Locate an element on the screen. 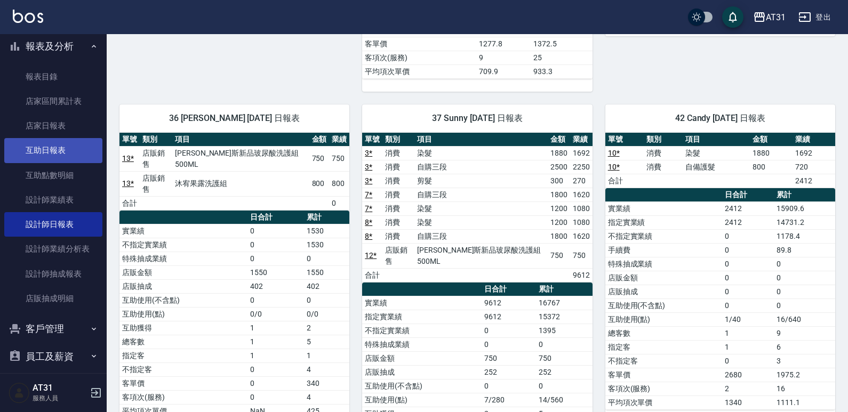  td: 252 is located at coordinates (509, 372).